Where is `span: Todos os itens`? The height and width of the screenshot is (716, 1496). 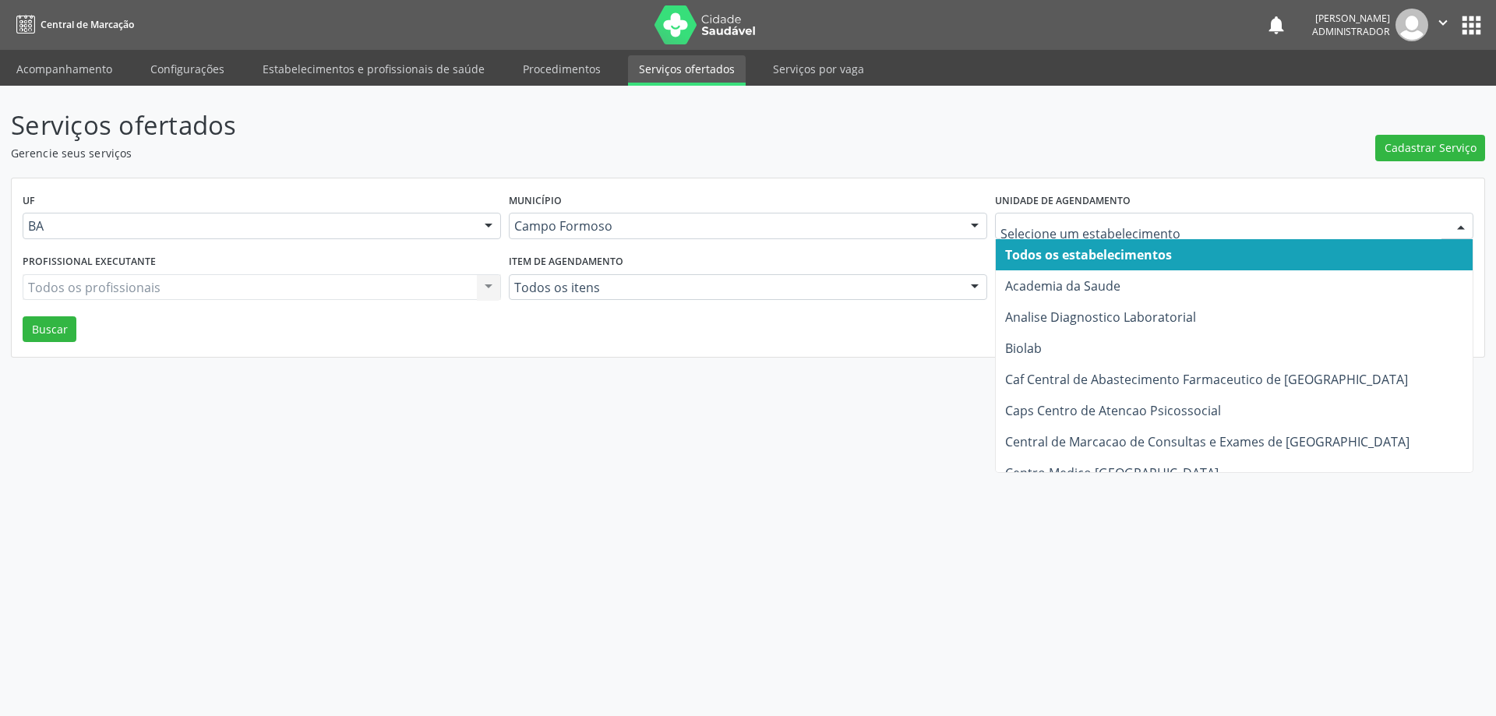 span: Todos os itens is located at coordinates (735, 287).